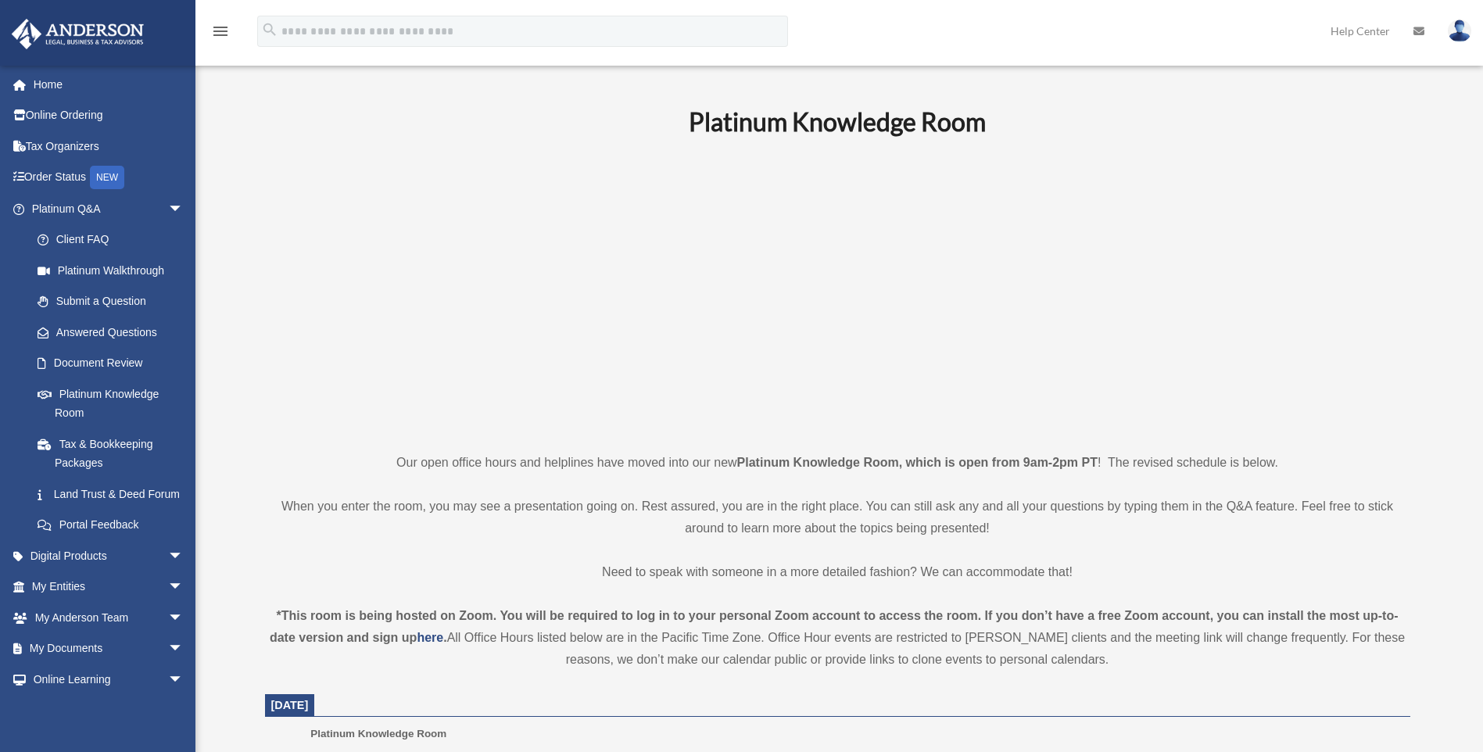 The image size is (1483, 752). Describe the element at coordinates (834, 626) in the screenshot. I see `strong: *This room is being hosted on Zoom. You will be required to log in to your personal Zoom account ...` at that location.